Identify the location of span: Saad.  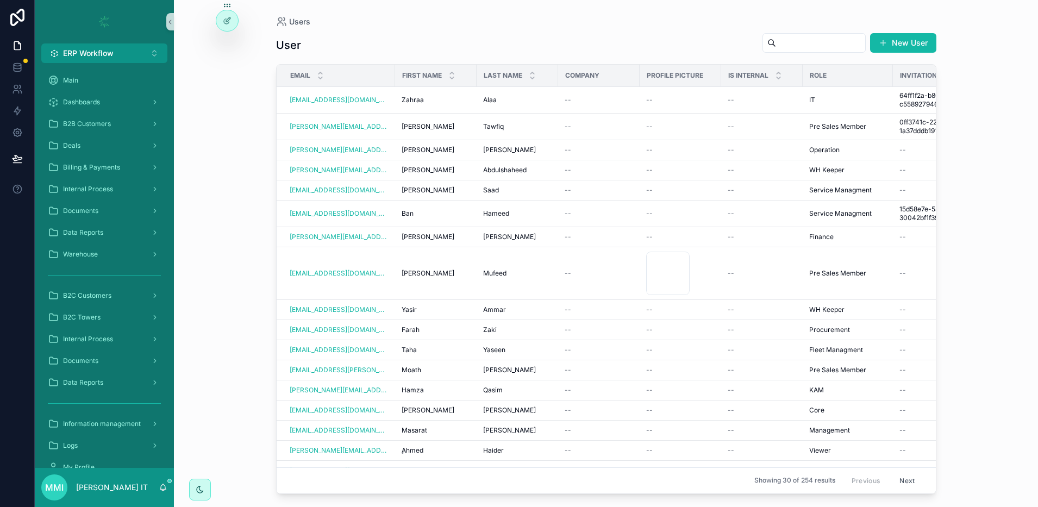
(491, 190).